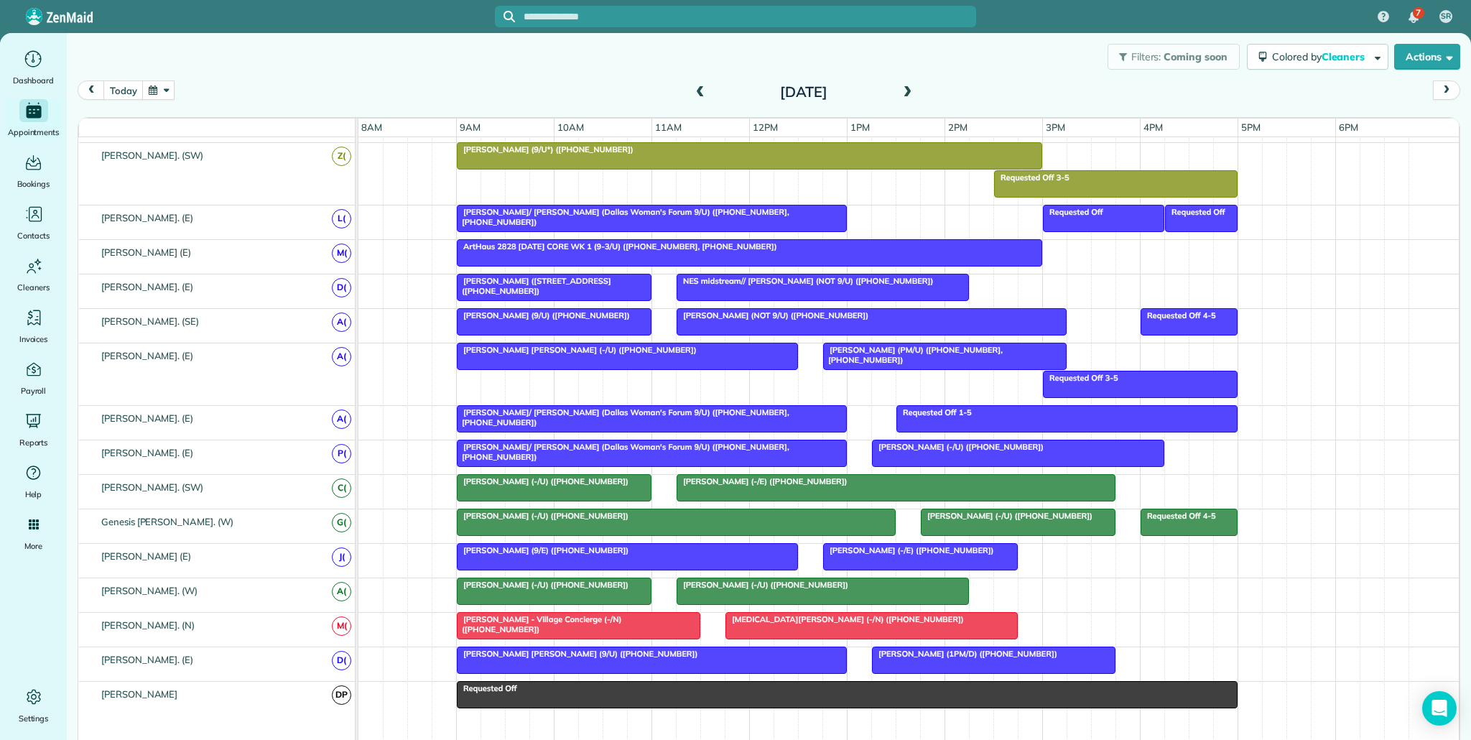 This screenshot has height=740, width=1471. What do you see at coordinates (1427, 57) in the screenshot?
I see `button: Actions` at bounding box center [1427, 57].